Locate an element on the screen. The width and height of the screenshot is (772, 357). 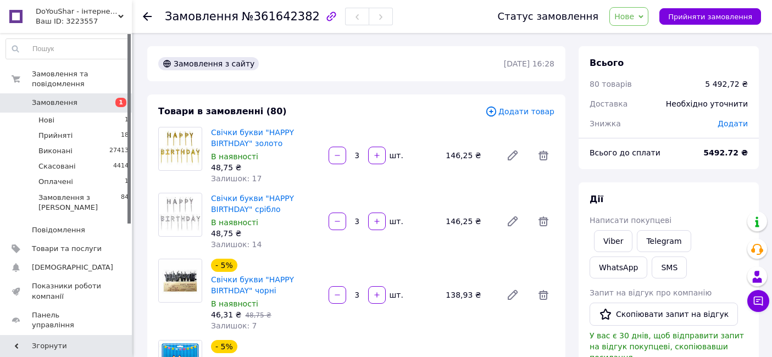
span: 46,31 ₴ is located at coordinates (226, 315).